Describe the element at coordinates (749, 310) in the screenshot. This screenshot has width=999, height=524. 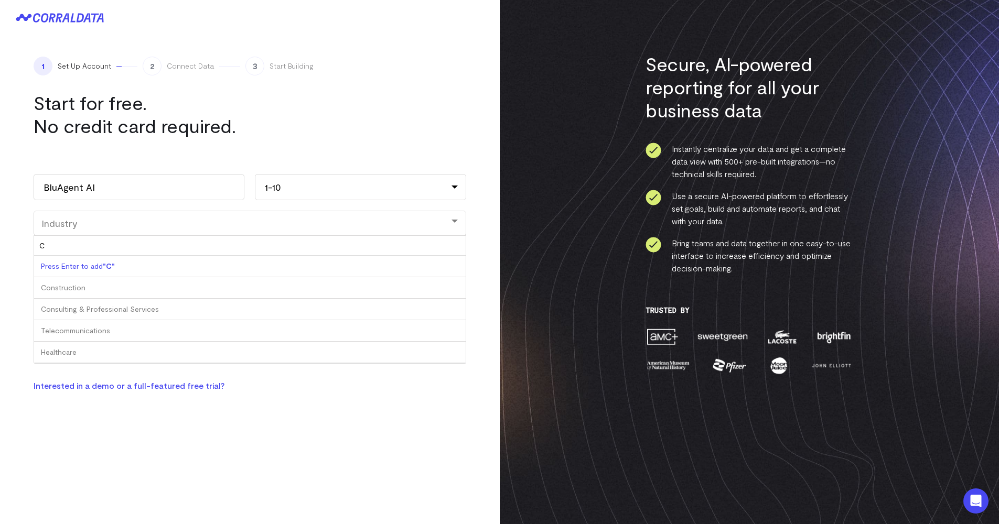
I see `h3: Trusted By` at that location.